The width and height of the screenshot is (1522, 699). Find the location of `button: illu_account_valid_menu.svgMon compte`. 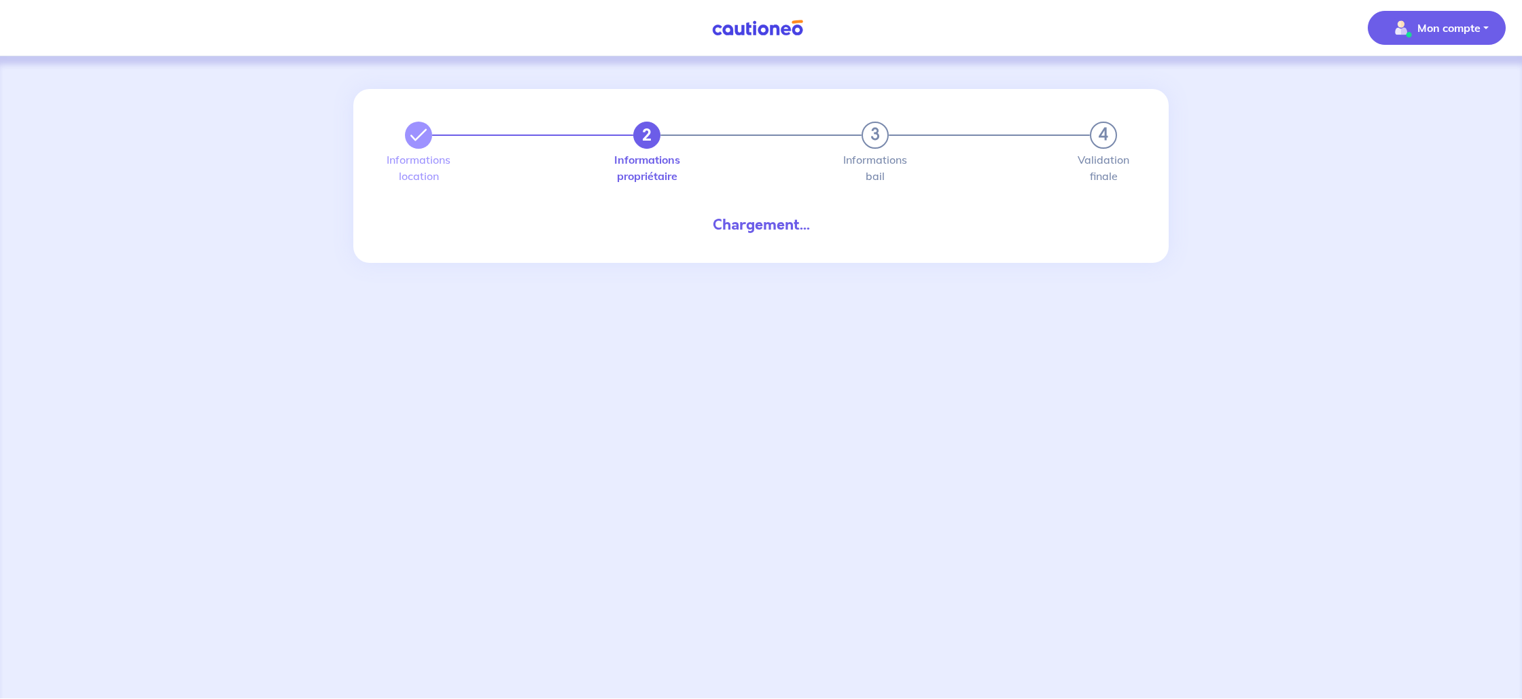

button: illu_account_valid_menu.svgMon compte is located at coordinates (1436, 28).